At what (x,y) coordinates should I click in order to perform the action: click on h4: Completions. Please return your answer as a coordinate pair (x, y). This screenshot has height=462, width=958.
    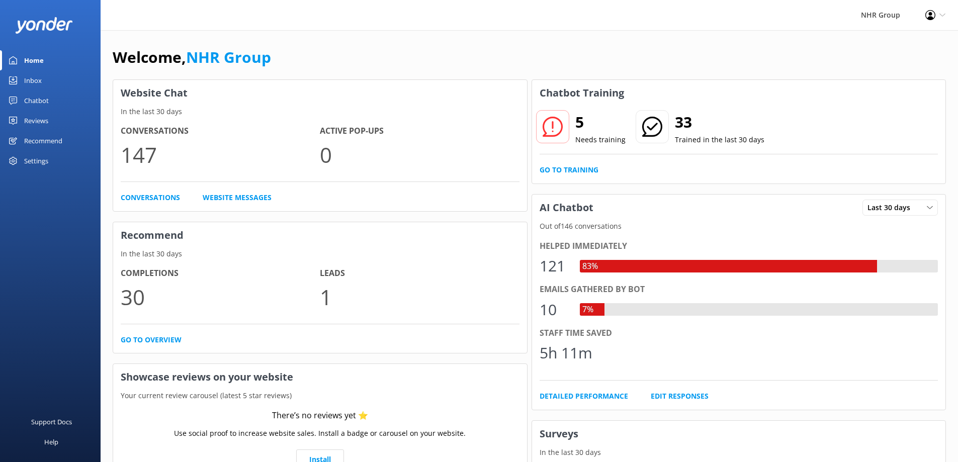
    Looking at the image, I should click on (220, 274).